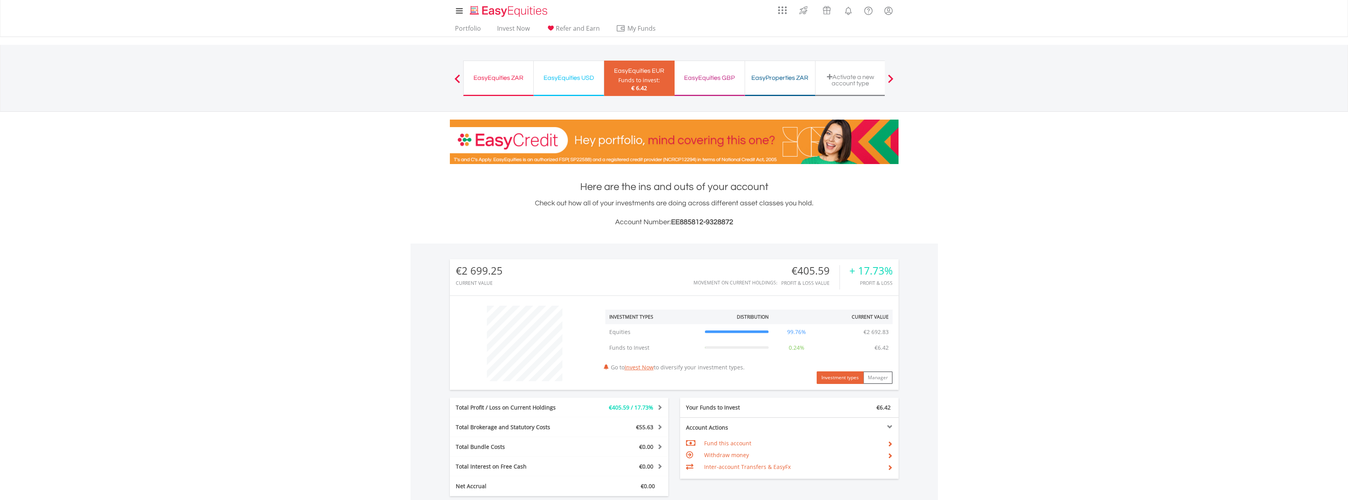 The width and height of the screenshot is (1348, 500). What do you see at coordinates (878, 378) in the screenshot?
I see `button: Manager` at bounding box center [878, 378].